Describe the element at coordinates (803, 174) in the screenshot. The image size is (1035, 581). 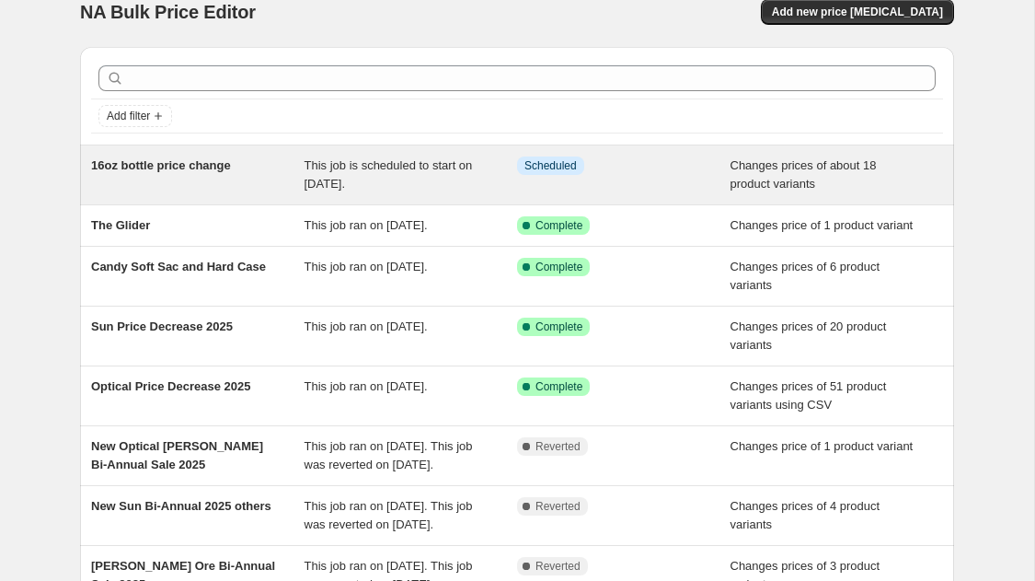
I see `span: Changes prices of about 18 product variants` at that location.